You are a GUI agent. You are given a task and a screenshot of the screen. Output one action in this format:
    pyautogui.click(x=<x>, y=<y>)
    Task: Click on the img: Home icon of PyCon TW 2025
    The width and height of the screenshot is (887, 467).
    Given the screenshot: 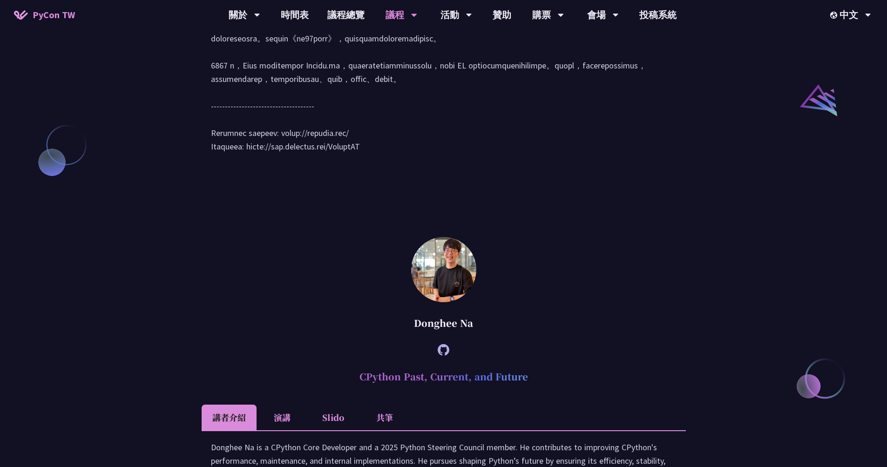 What is the action you would take?
    pyautogui.click(x=21, y=15)
    